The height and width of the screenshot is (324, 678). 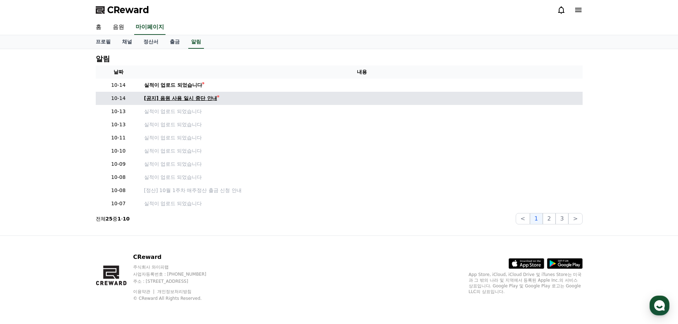 I want to click on button: 2, so click(x=549, y=219).